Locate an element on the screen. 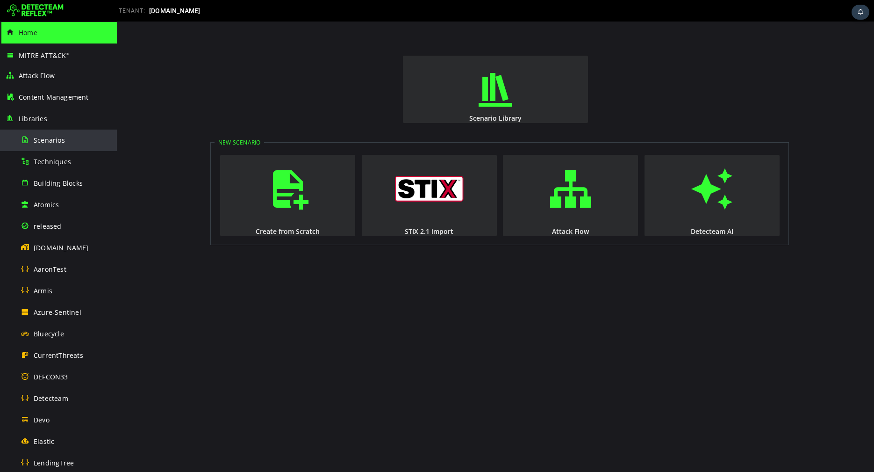 The height and width of the screenshot is (472, 874). span: Armis is located at coordinates (43, 290).